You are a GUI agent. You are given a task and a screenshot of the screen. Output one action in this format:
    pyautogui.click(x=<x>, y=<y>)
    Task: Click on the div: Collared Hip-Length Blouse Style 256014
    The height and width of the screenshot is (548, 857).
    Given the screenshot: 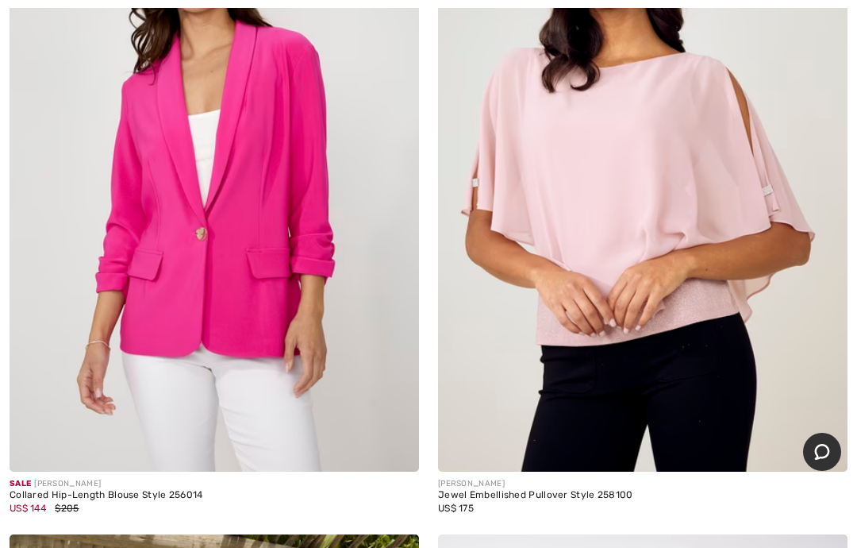 What is the action you would take?
    pyautogui.click(x=214, y=495)
    